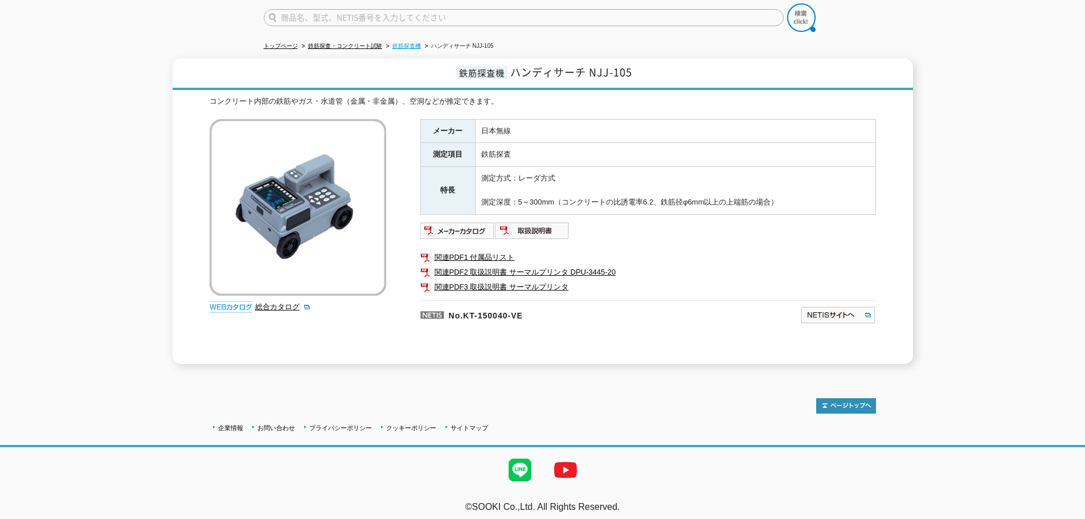 This screenshot has height=519, width=1085. I want to click on a: 総合カタログ, so click(283, 306).